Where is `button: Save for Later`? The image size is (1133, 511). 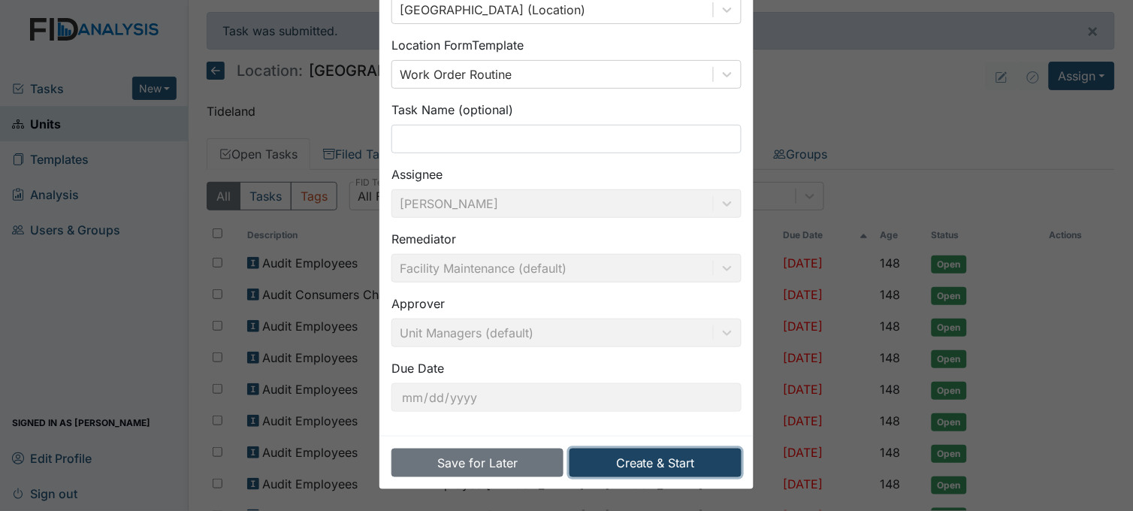 button: Save for Later is located at coordinates (477, 463).